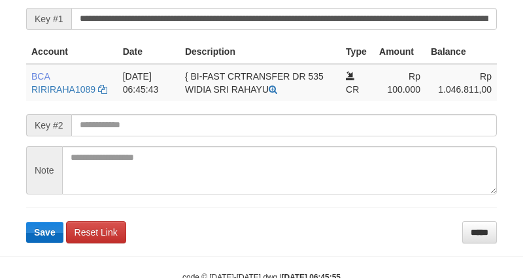 This screenshot has height=278, width=523. What do you see at coordinates (96, 233) in the screenshot?
I see `a: Reset Link` at bounding box center [96, 233].